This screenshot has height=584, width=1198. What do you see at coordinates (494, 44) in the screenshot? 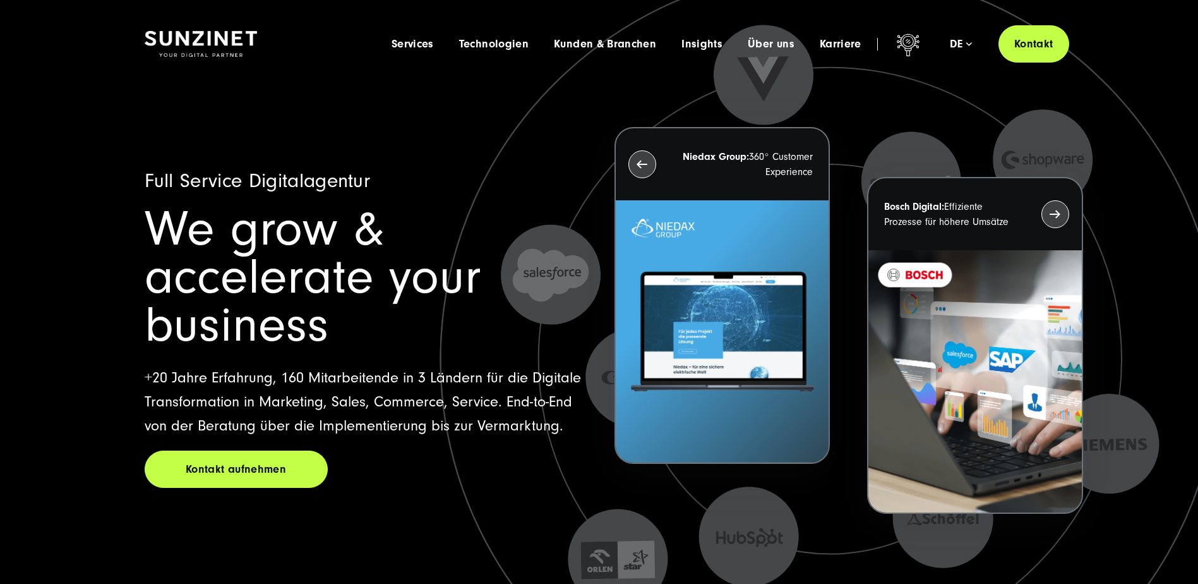
I see `span: Technologien` at bounding box center [494, 44].